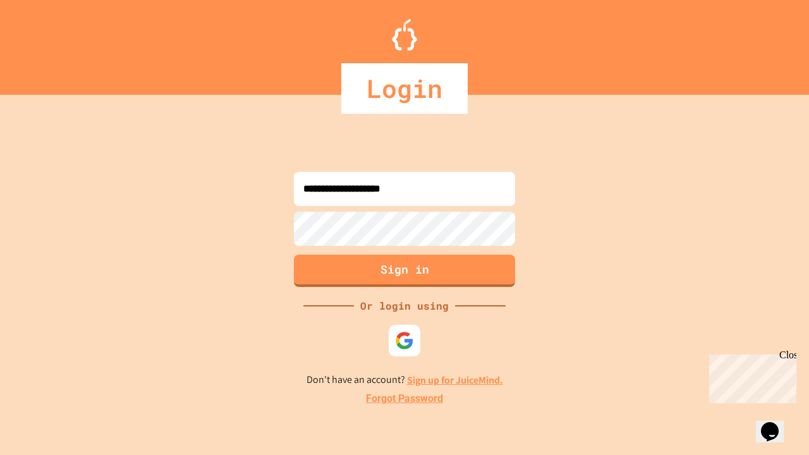 The width and height of the screenshot is (809, 455). What do you see at coordinates (405, 88) in the screenshot?
I see `div: Login` at bounding box center [405, 88].